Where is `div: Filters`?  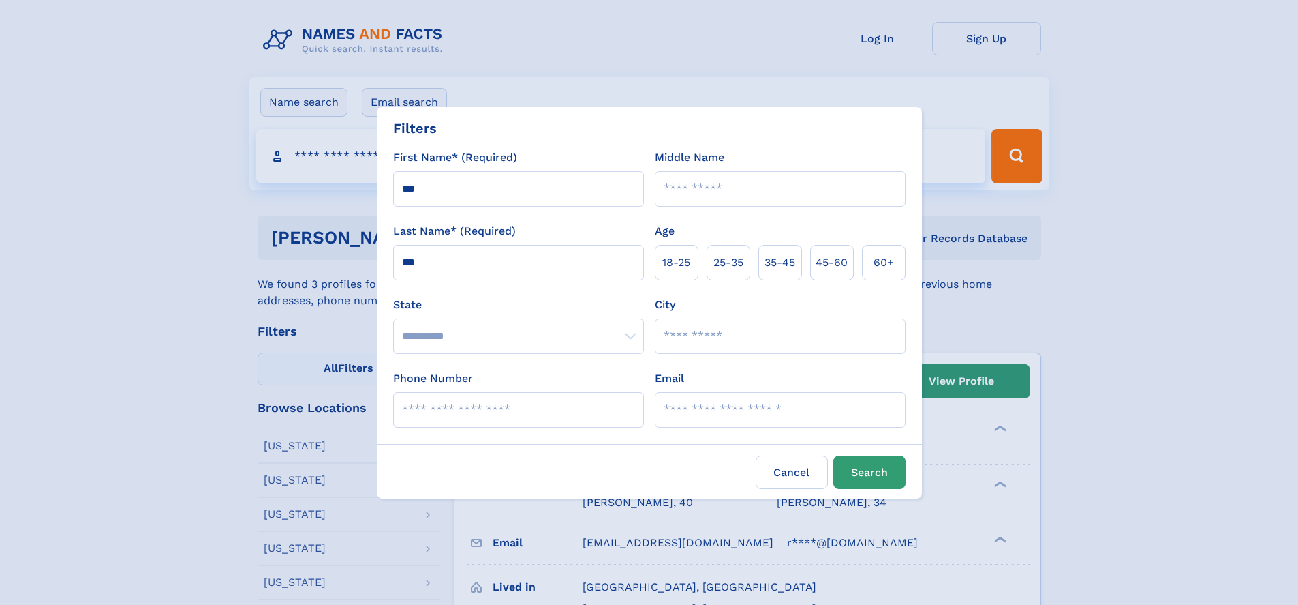
div: Filters is located at coordinates (415, 128).